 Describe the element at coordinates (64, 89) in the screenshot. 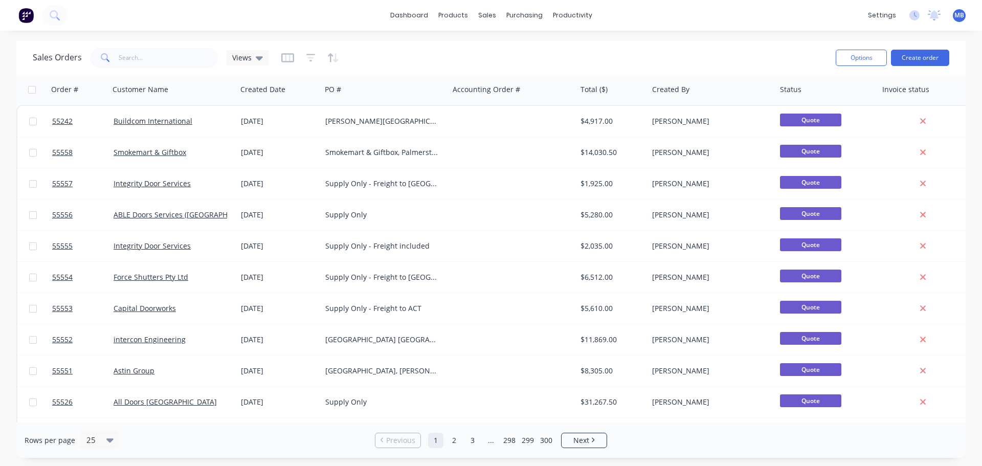

I see `div: Order #` at that location.